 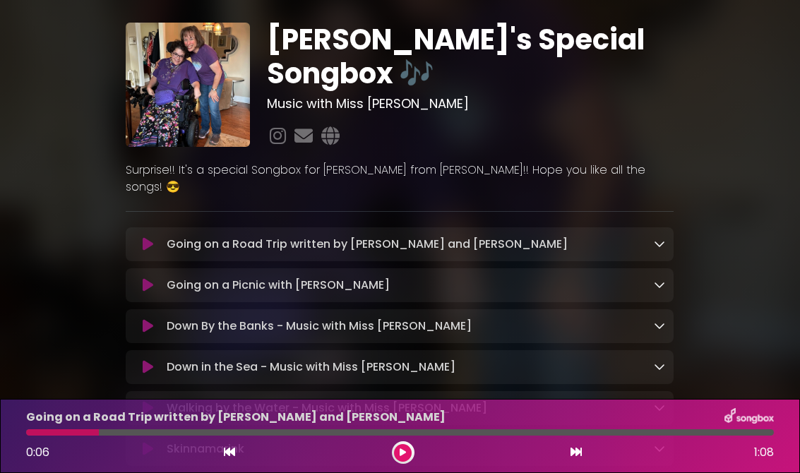 I want to click on img: DpsALNU4Qse55zioNQQO, so click(x=188, y=85).